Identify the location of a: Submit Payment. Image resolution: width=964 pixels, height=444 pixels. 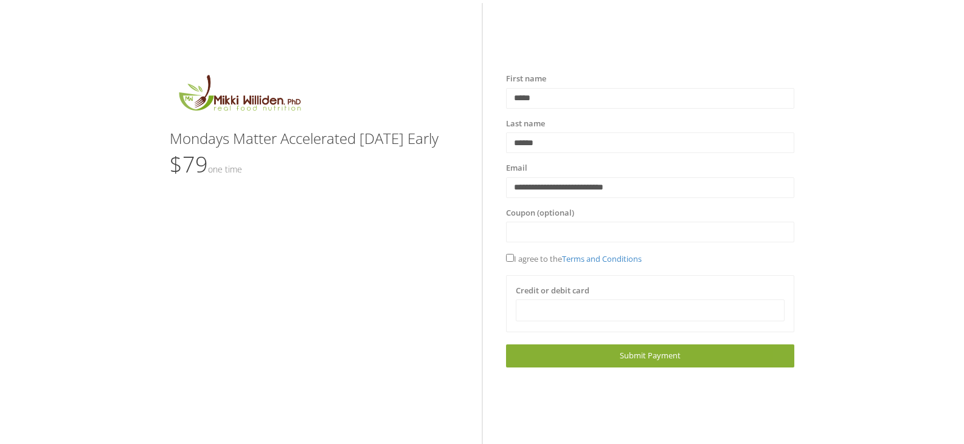
(649, 356).